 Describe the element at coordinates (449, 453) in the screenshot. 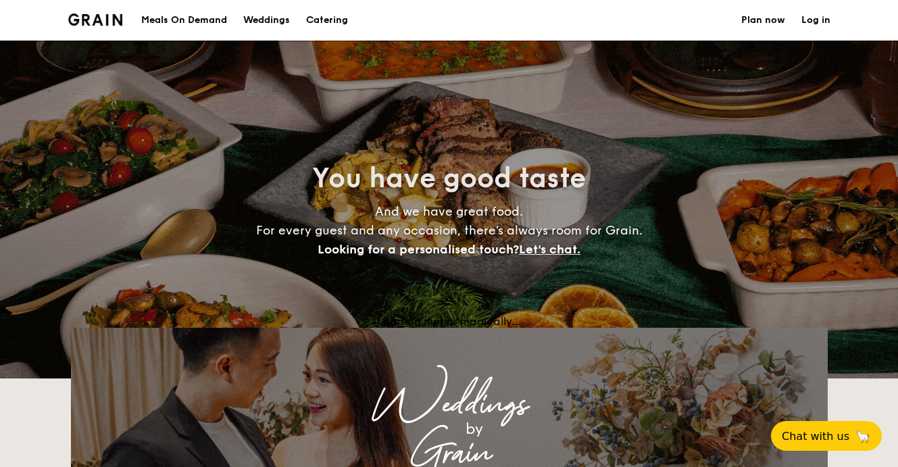

I see `div: Grain` at that location.